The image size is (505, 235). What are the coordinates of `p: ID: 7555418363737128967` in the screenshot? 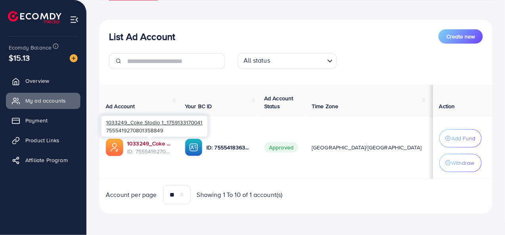 It's located at (229, 147).